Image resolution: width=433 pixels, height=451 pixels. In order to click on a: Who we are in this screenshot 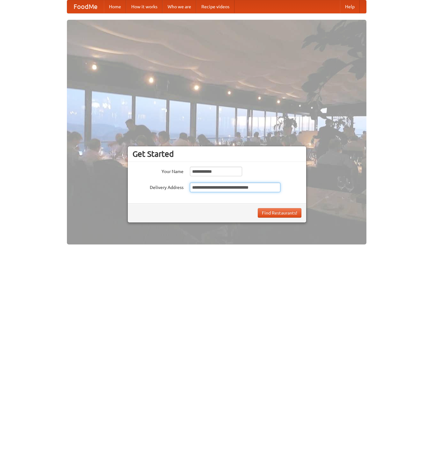, I will do `click(179, 7)`.